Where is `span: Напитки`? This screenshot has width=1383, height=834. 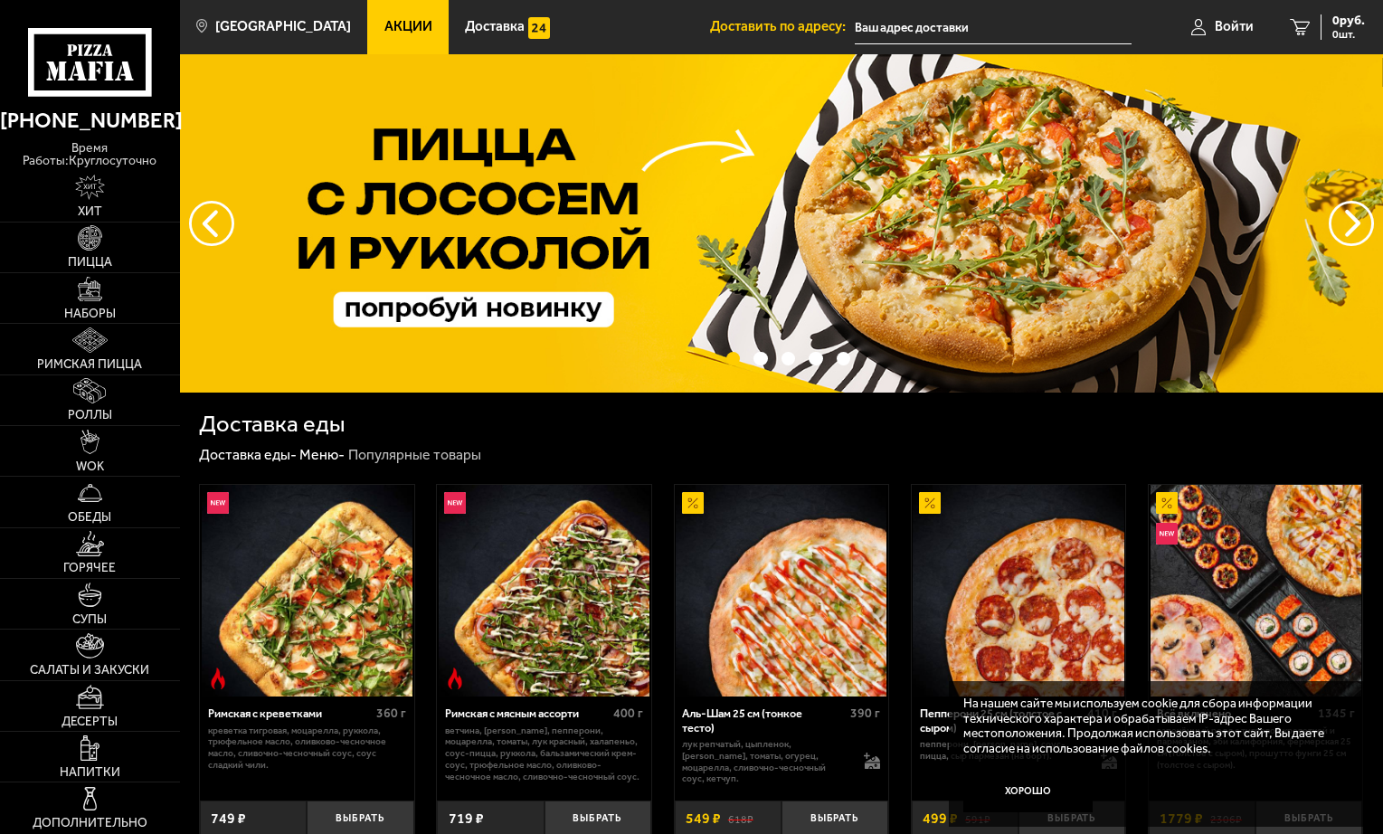
span: Напитки is located at coordinates (90, 772).